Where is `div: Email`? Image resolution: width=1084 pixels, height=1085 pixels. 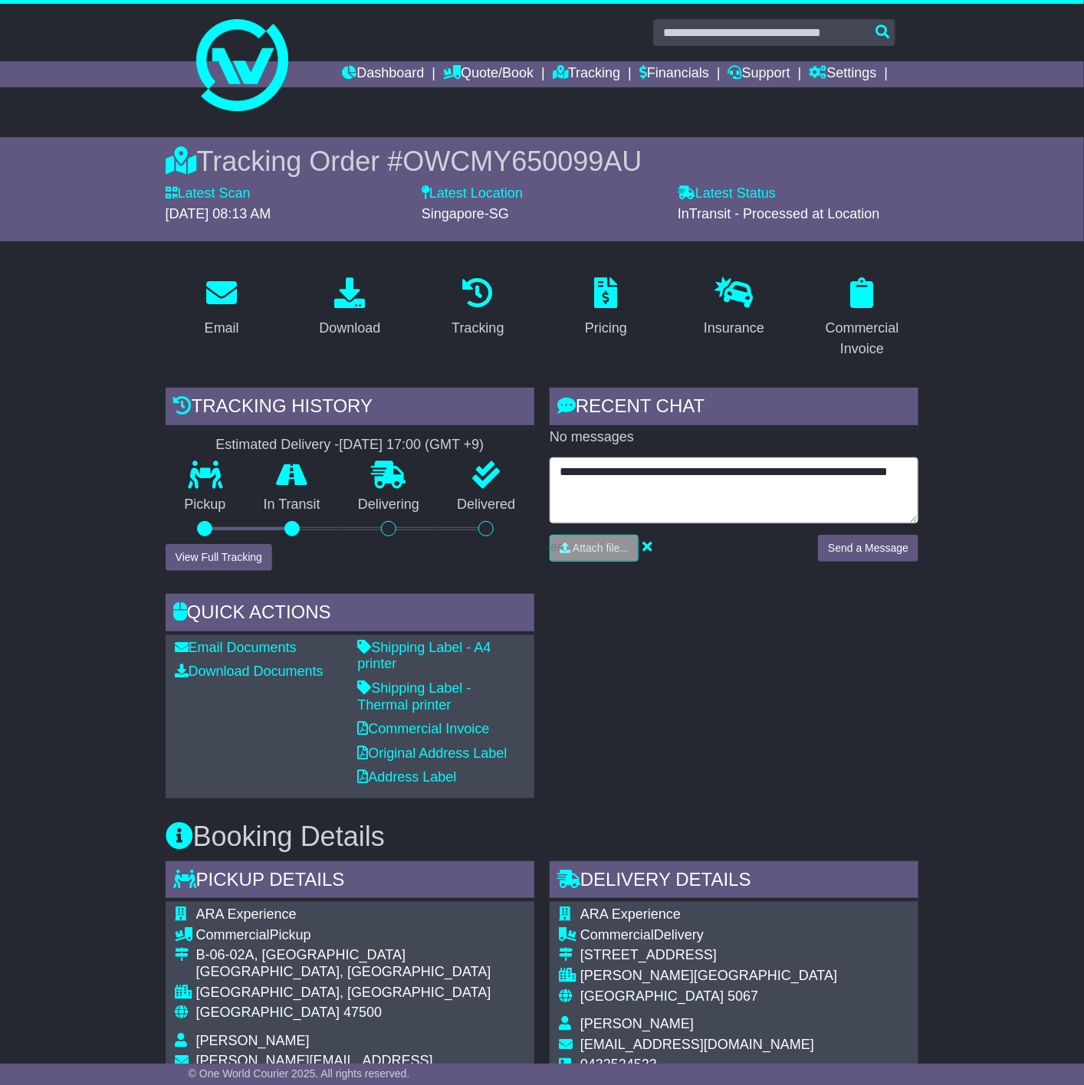 div: Email is located at coordinates (222, 328).